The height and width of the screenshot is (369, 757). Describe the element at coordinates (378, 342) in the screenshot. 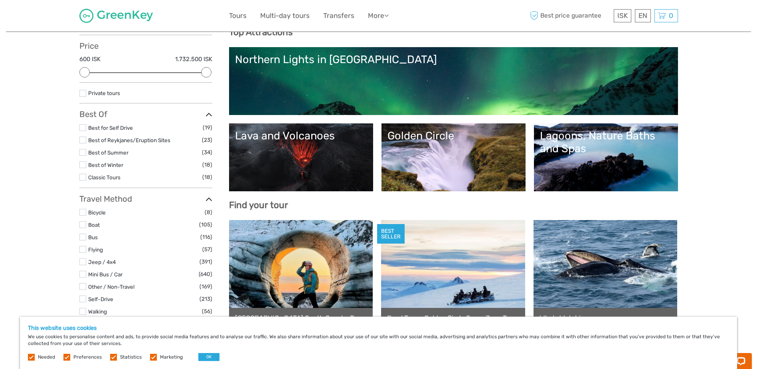

I see `div: We use cookies to personalise content and ads, to provide social media features and to analyse ou...` at that location.